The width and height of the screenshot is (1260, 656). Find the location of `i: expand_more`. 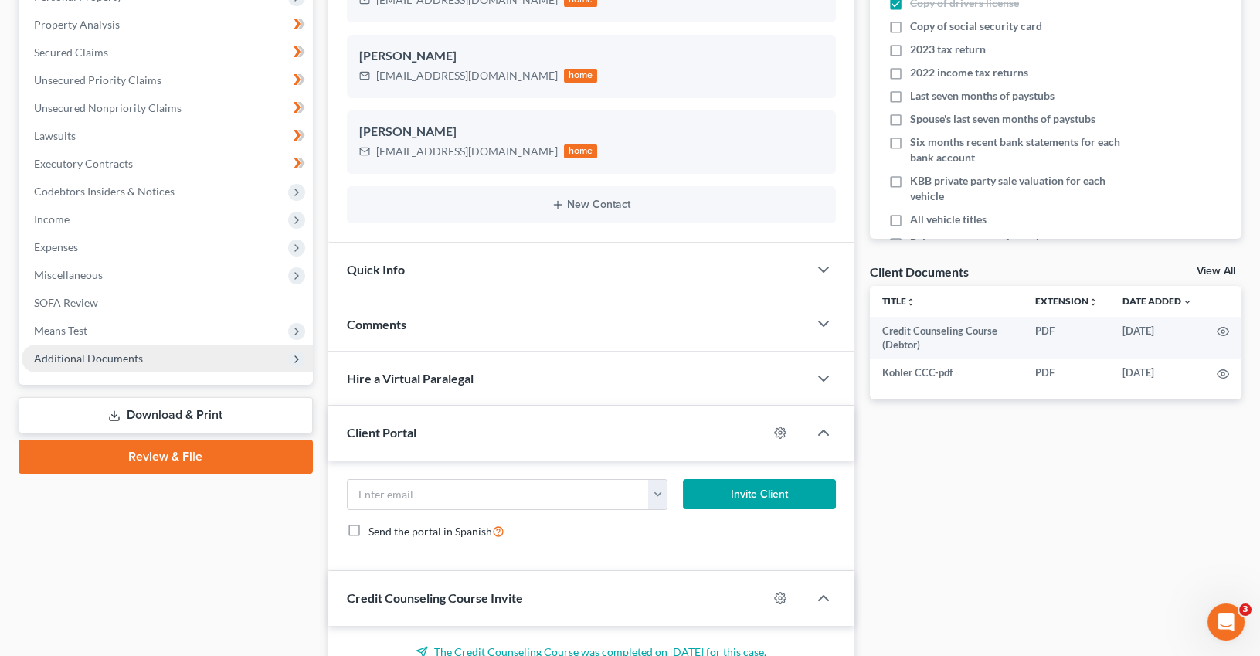

i: expand_more is located at coordinates (1188, 302).